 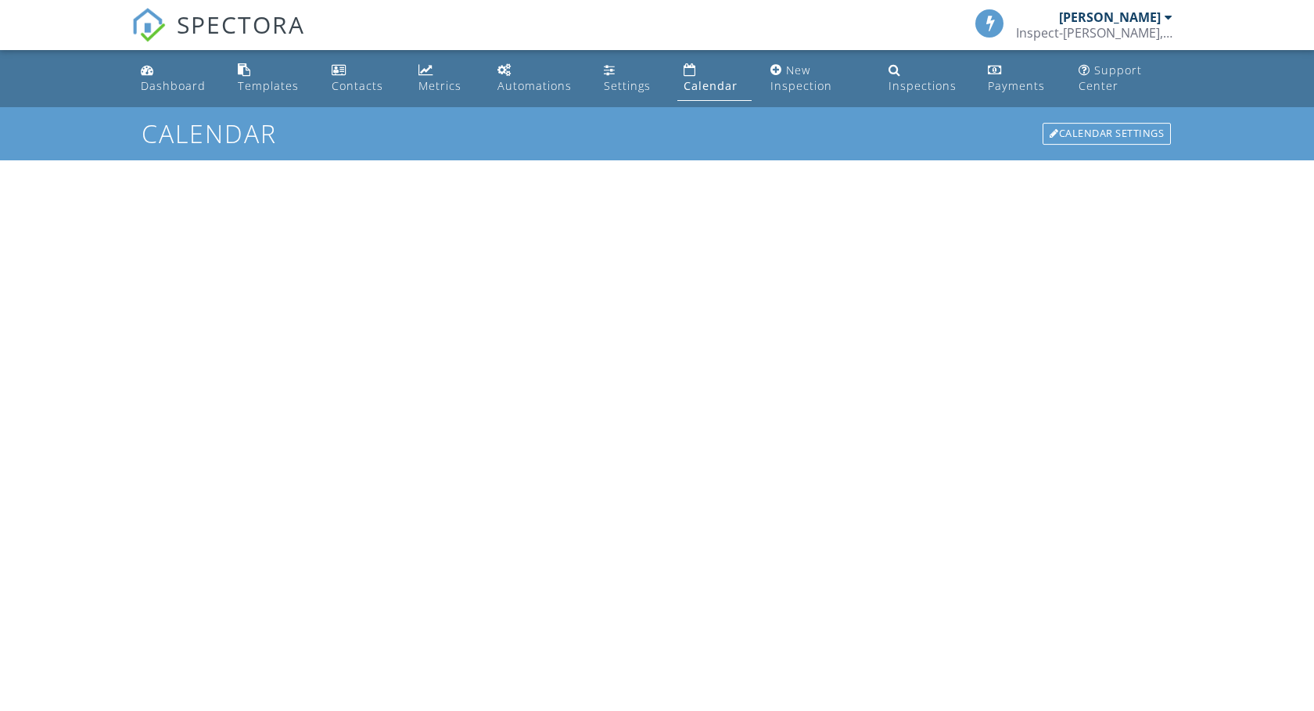 I want to click on div: Templates, so click(x=268, y=85).